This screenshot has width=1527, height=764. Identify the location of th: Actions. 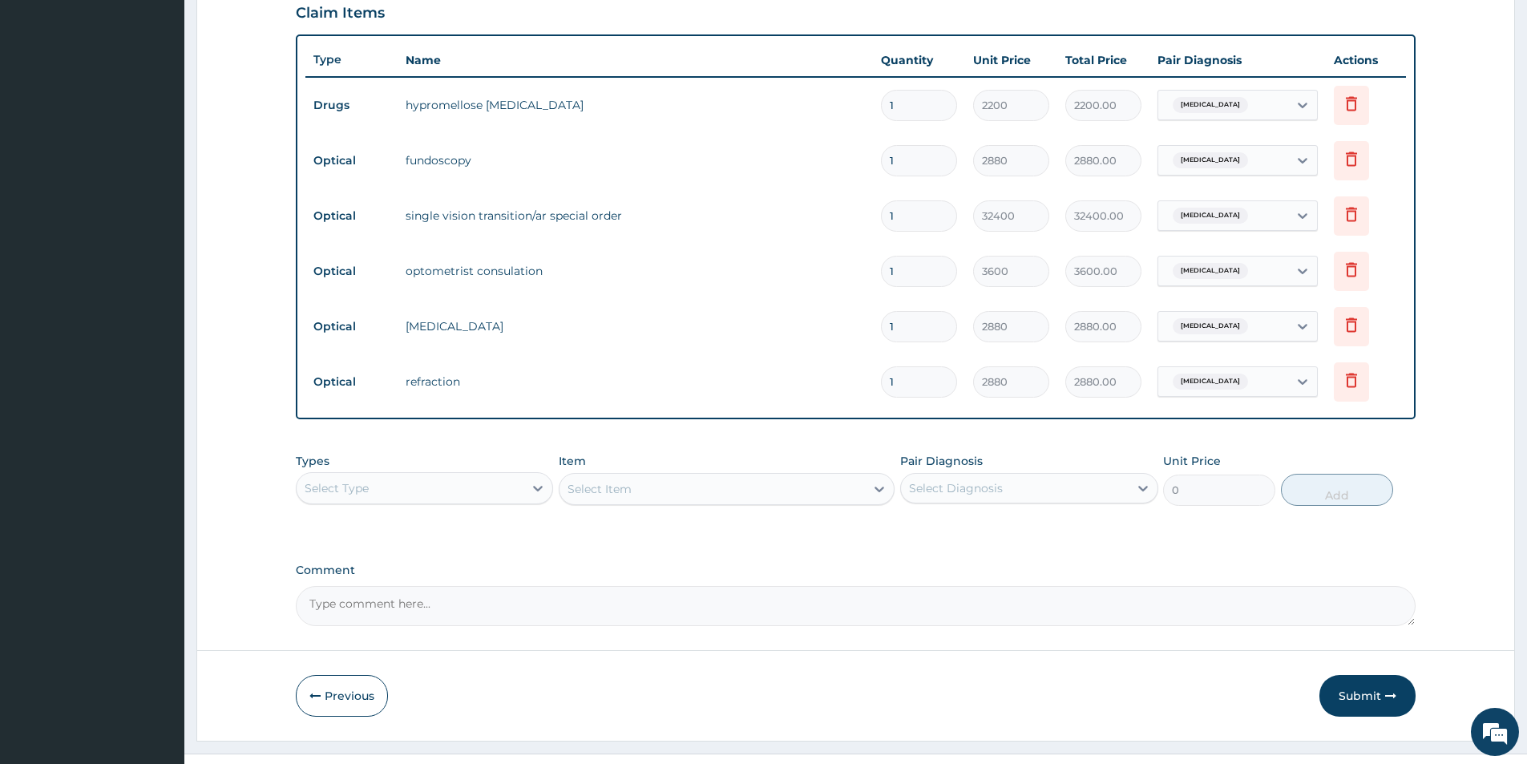
(1366, 60).